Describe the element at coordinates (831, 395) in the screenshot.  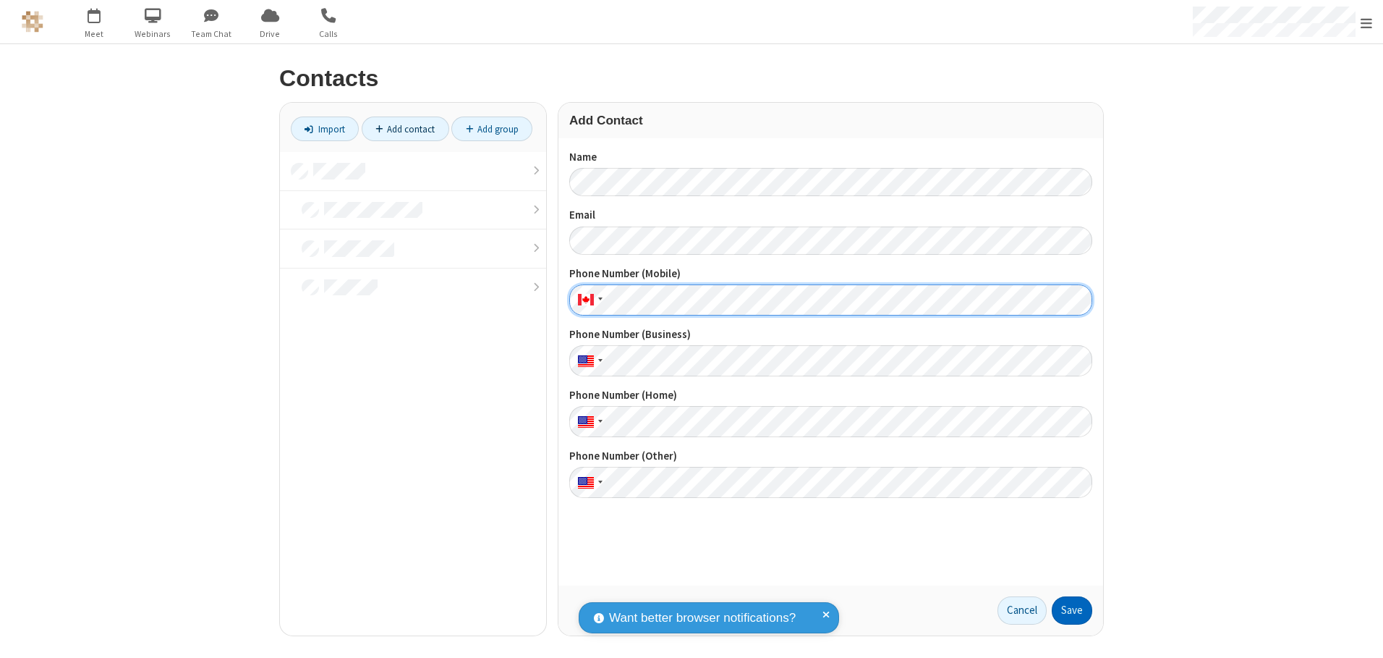
I see `label: Phone Number (Home)` at that location.